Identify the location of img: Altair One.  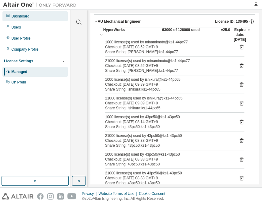
(41, 5).